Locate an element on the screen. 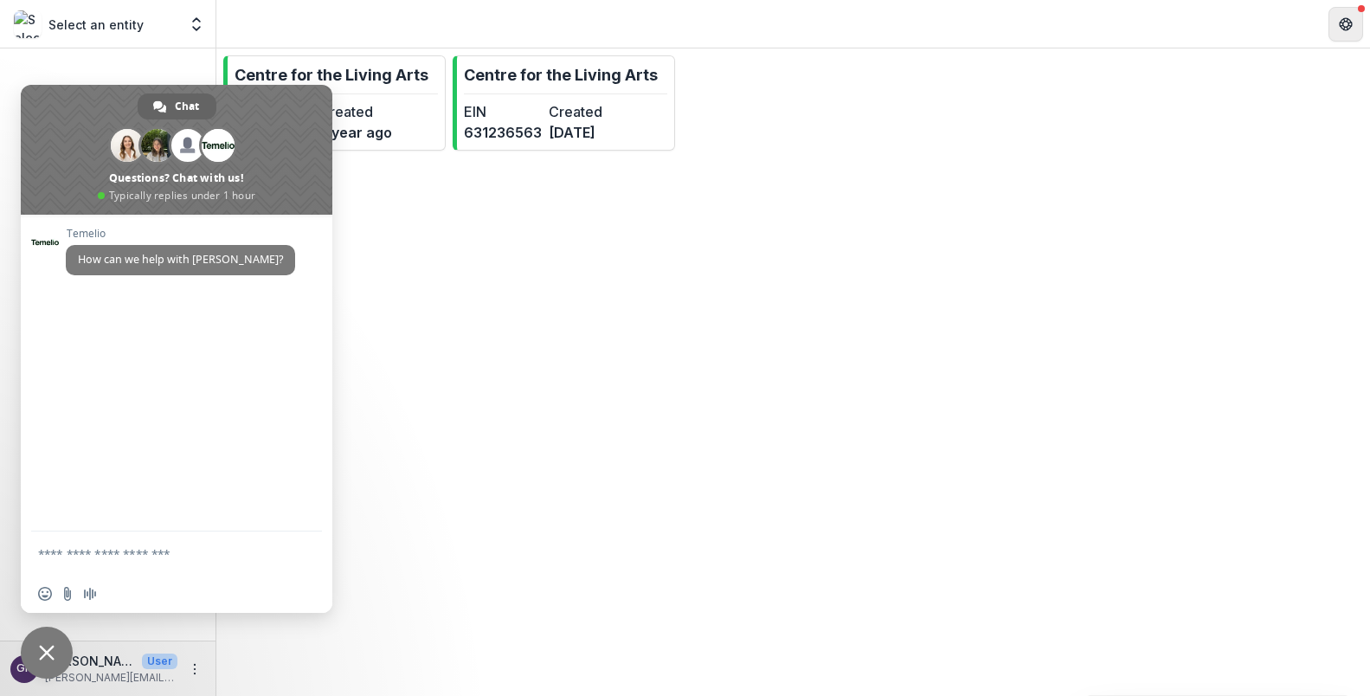  a: Centre for the Living ArtsEIN631236563Createda year ago is located at coordinates (334, 103).